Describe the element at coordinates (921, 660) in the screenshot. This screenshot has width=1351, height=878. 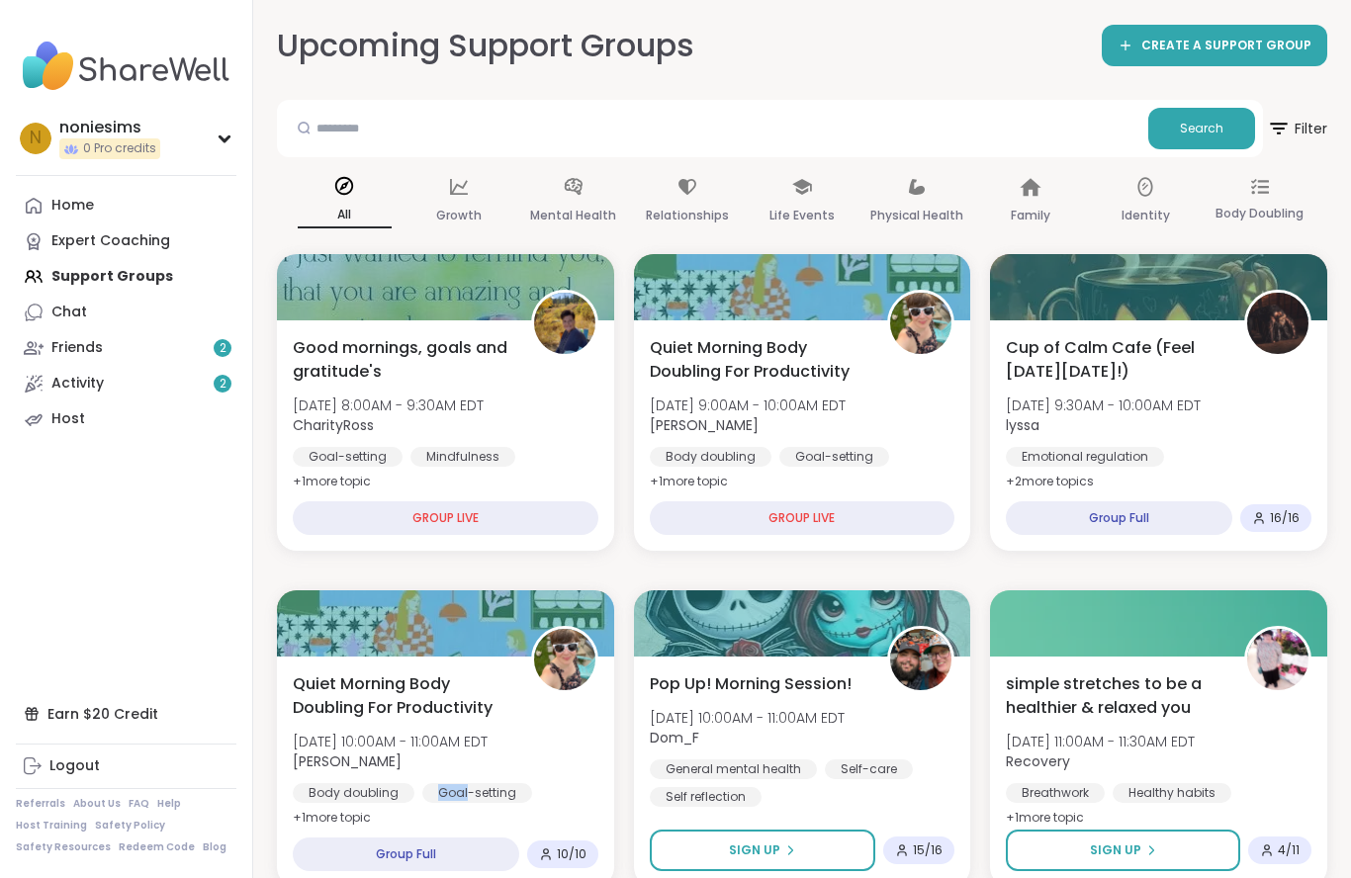
I see `img: Dom_F` at that location.